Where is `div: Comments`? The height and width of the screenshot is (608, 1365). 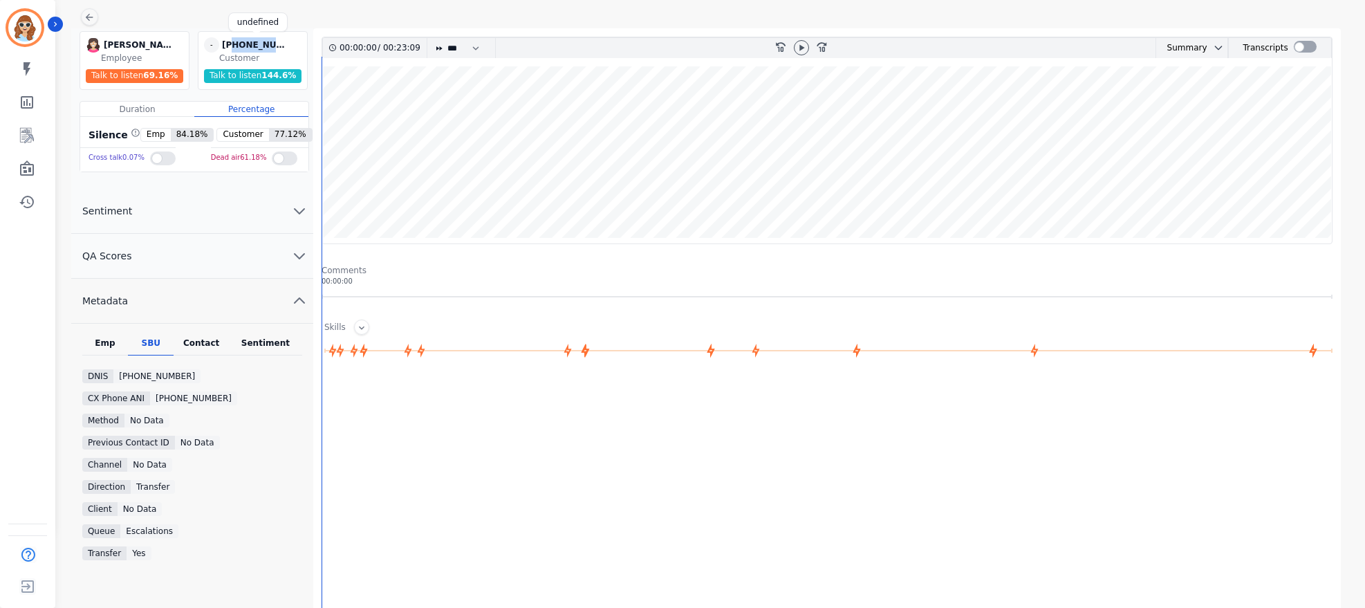
div: Comments is located at coordinates (827, 270).